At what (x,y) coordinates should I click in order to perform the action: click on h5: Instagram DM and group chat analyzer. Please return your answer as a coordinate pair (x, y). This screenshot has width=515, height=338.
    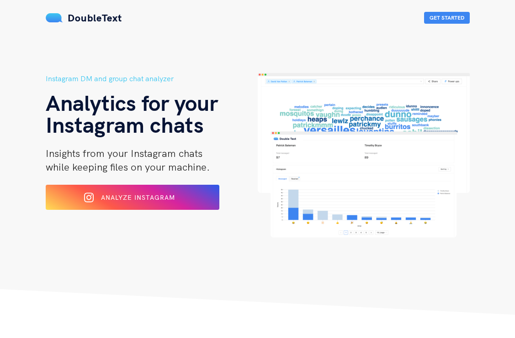
    Looking at the image, I should click on (152, 79).